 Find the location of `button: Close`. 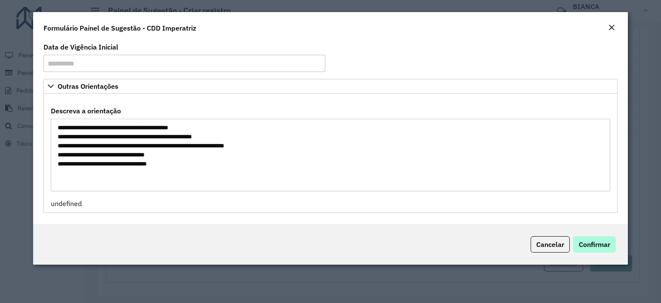

button: Close is located at coordinates (612, 28).